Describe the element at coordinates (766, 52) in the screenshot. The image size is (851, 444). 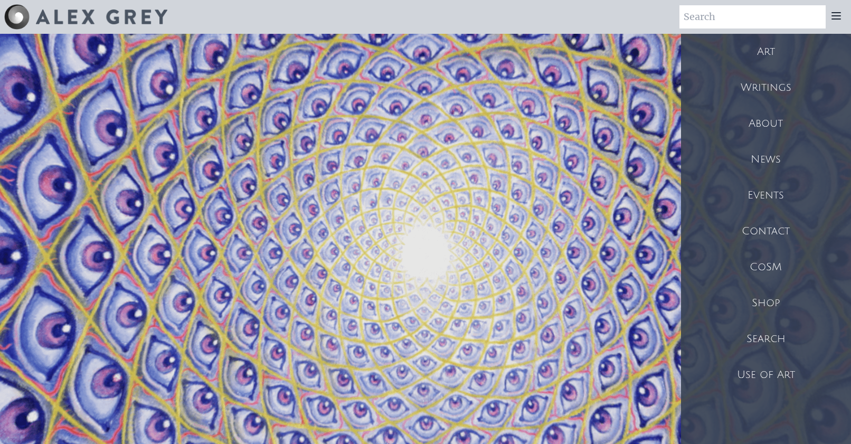
I see `div: Art` at that location.